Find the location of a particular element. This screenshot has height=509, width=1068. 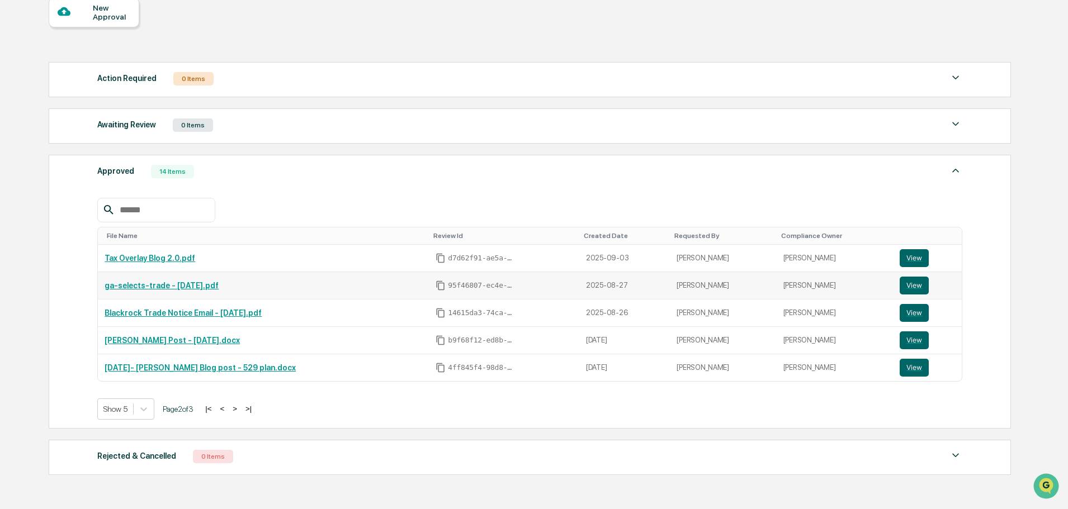

span: 14615da3-74ca-4db4-aa39-c265bb38b62e is located at coordinates (481, 313).